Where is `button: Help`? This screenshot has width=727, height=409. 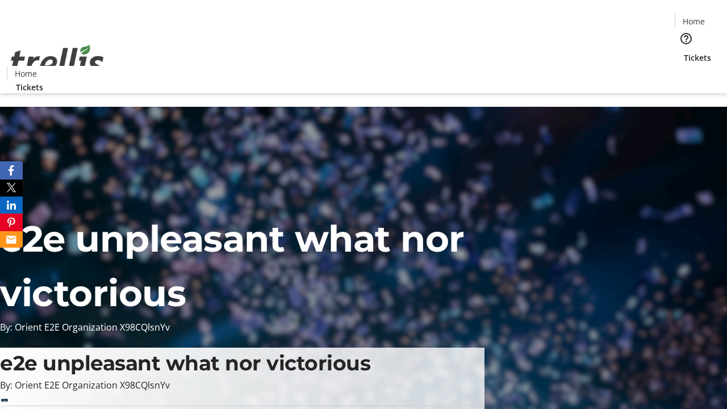 button: Help is located at coordinates (687, 39).